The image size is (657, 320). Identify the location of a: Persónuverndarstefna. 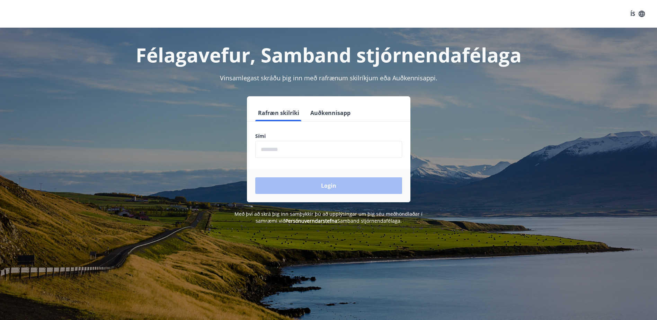
(311, 220).